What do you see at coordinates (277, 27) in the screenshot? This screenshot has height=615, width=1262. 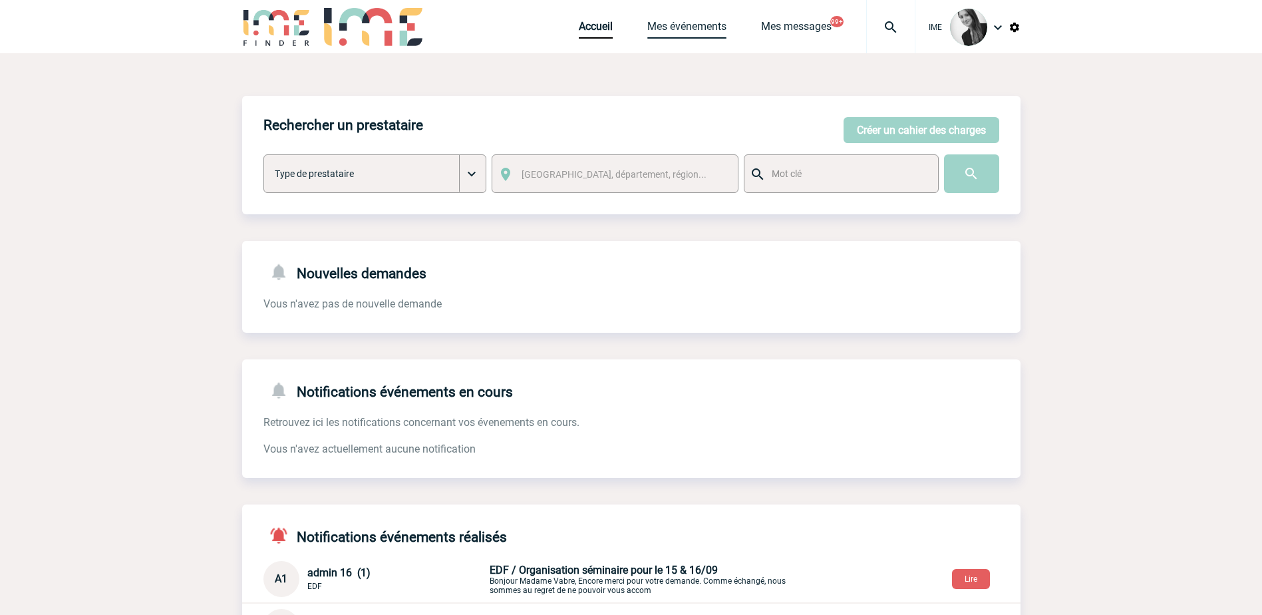 I see `img: IME-Finder` at bounding box center [277, 27].